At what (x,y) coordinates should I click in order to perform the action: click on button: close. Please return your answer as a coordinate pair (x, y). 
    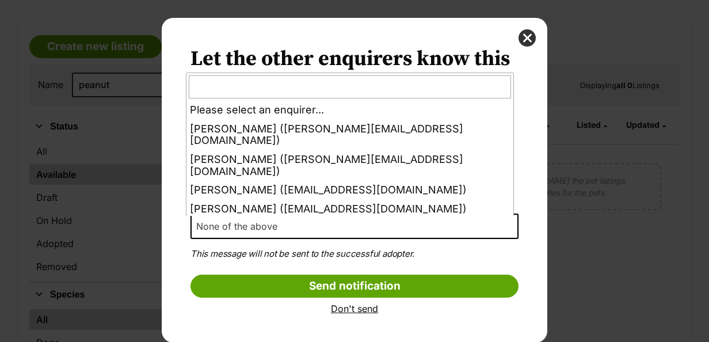
    Looking at the image, I should click on (527, 38).